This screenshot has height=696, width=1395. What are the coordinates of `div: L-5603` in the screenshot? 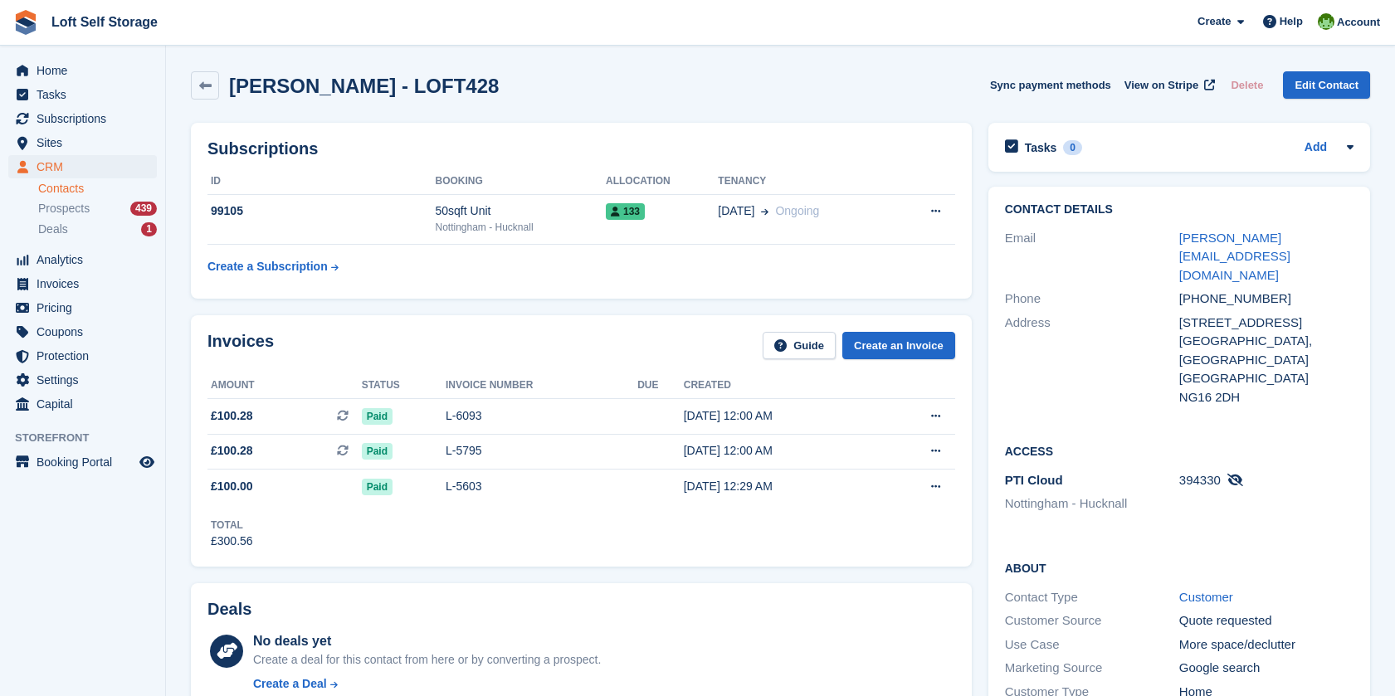 It's located at (541, 486).